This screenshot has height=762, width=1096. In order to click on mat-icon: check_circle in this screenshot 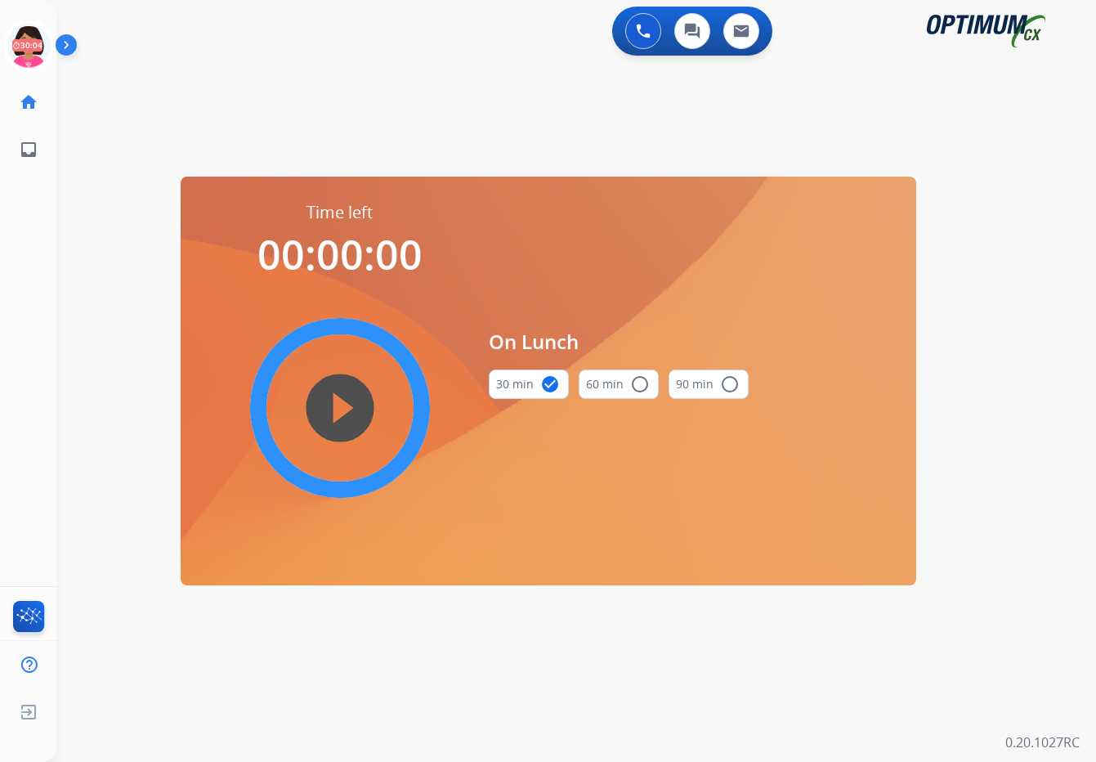, I will do `click(550, 384)`.